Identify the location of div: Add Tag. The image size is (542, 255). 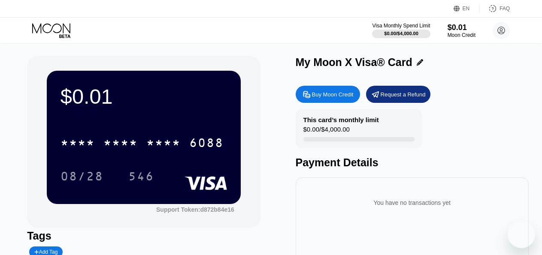
(46, 252).